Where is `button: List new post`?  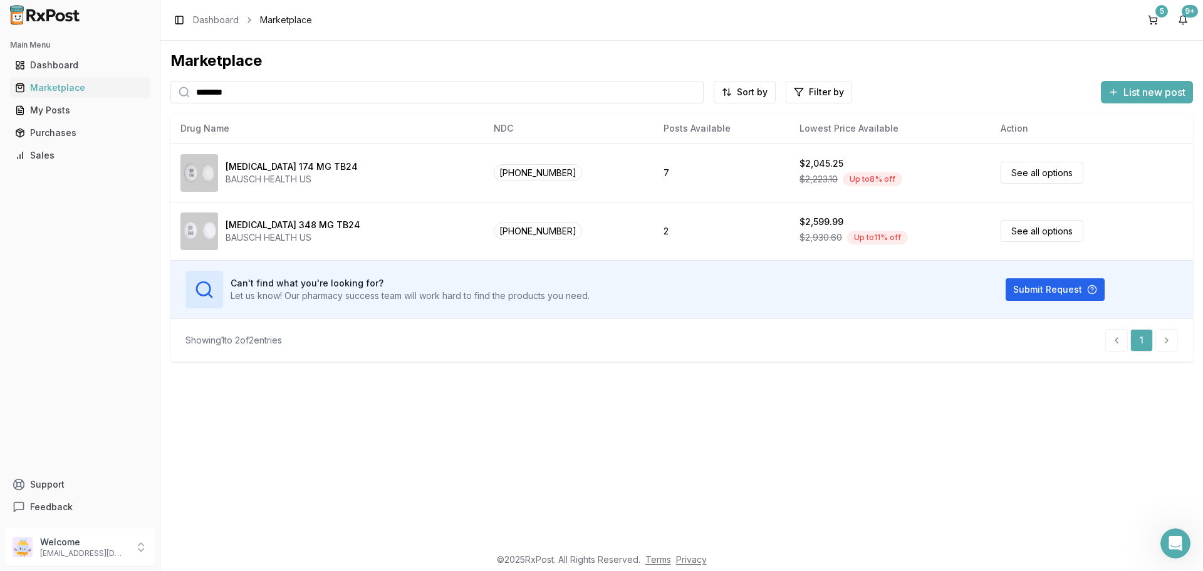
button: List new post is located at coordinates (1147, 92).